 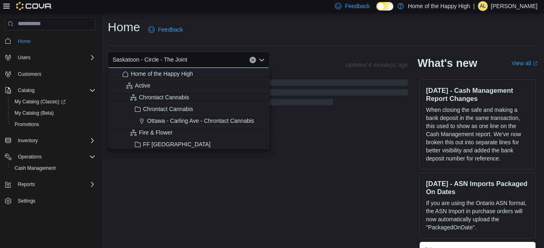 I want to click on button: Clear input, so click(x=253, y=60).